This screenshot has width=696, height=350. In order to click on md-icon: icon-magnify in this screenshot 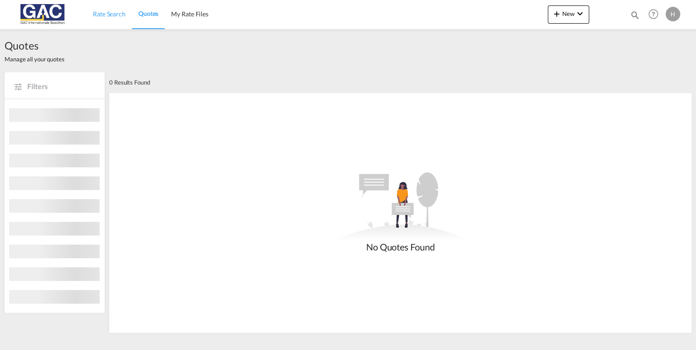, I will do `click(635, 15)`.